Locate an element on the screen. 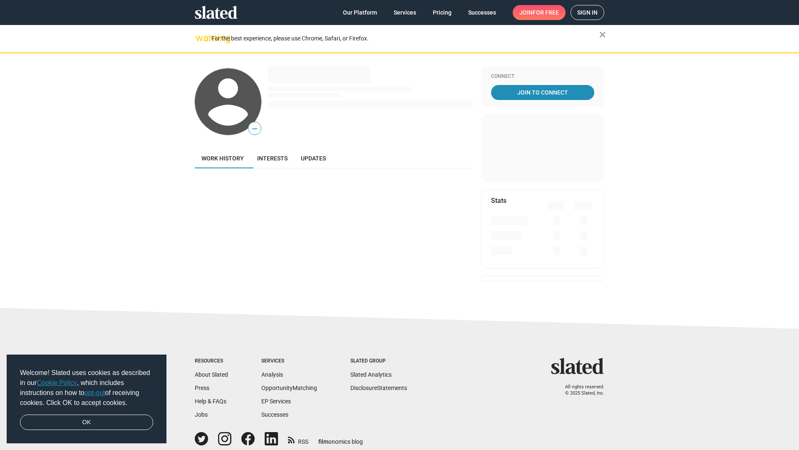  a: DisclosureStatements is located at coordinates (379, 388).